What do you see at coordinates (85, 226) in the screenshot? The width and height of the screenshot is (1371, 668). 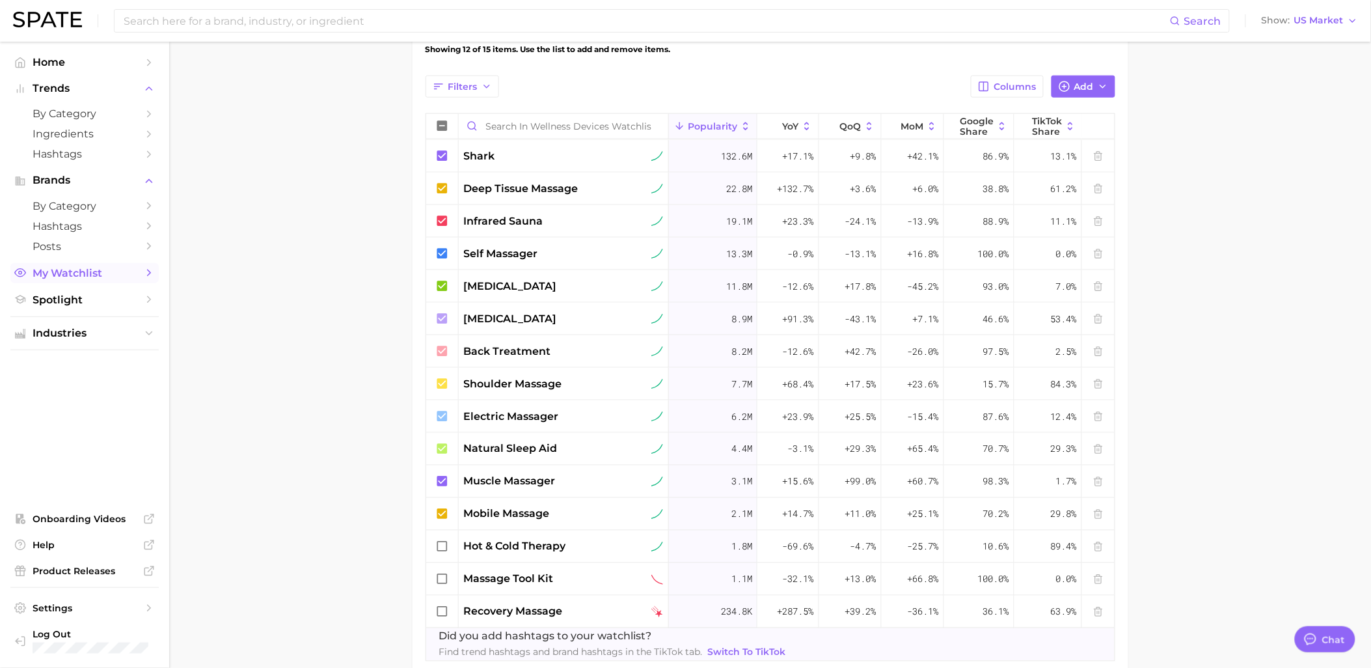 I see `a: Hashtags` at bounding box center [85, 226].